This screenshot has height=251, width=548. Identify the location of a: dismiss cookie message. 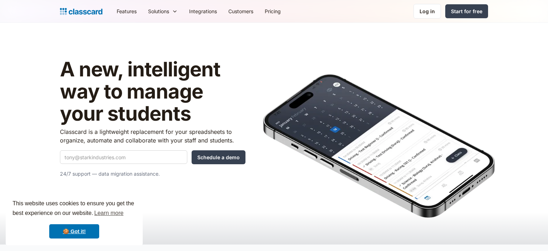
(74, 231).